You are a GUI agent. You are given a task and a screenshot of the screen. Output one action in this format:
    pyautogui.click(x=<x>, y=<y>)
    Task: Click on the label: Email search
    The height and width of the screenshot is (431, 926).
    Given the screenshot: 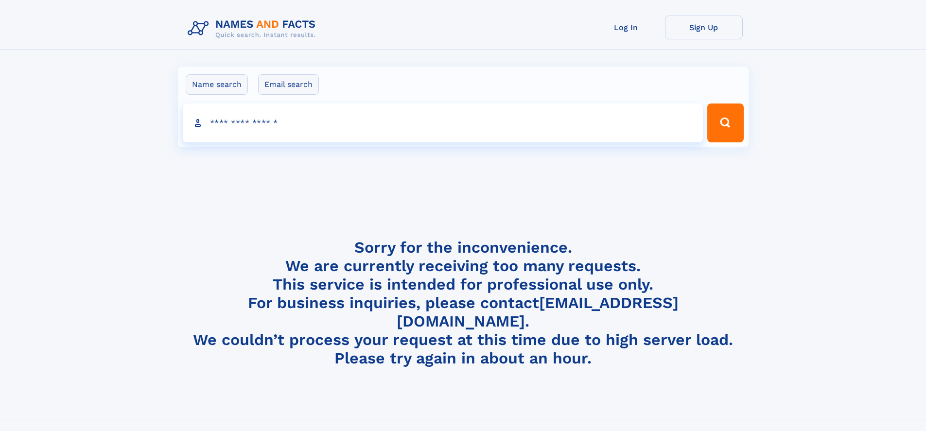 What is the action you would take?
    pyautogui.click(x=288, y=85)
    